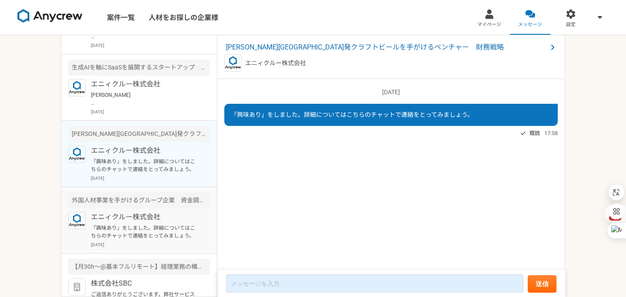 The image size is (626, 297). I want to click on div: 外国人材事業を手がけるグループ企業 資金調達を担うCFO, so click(139, 200).